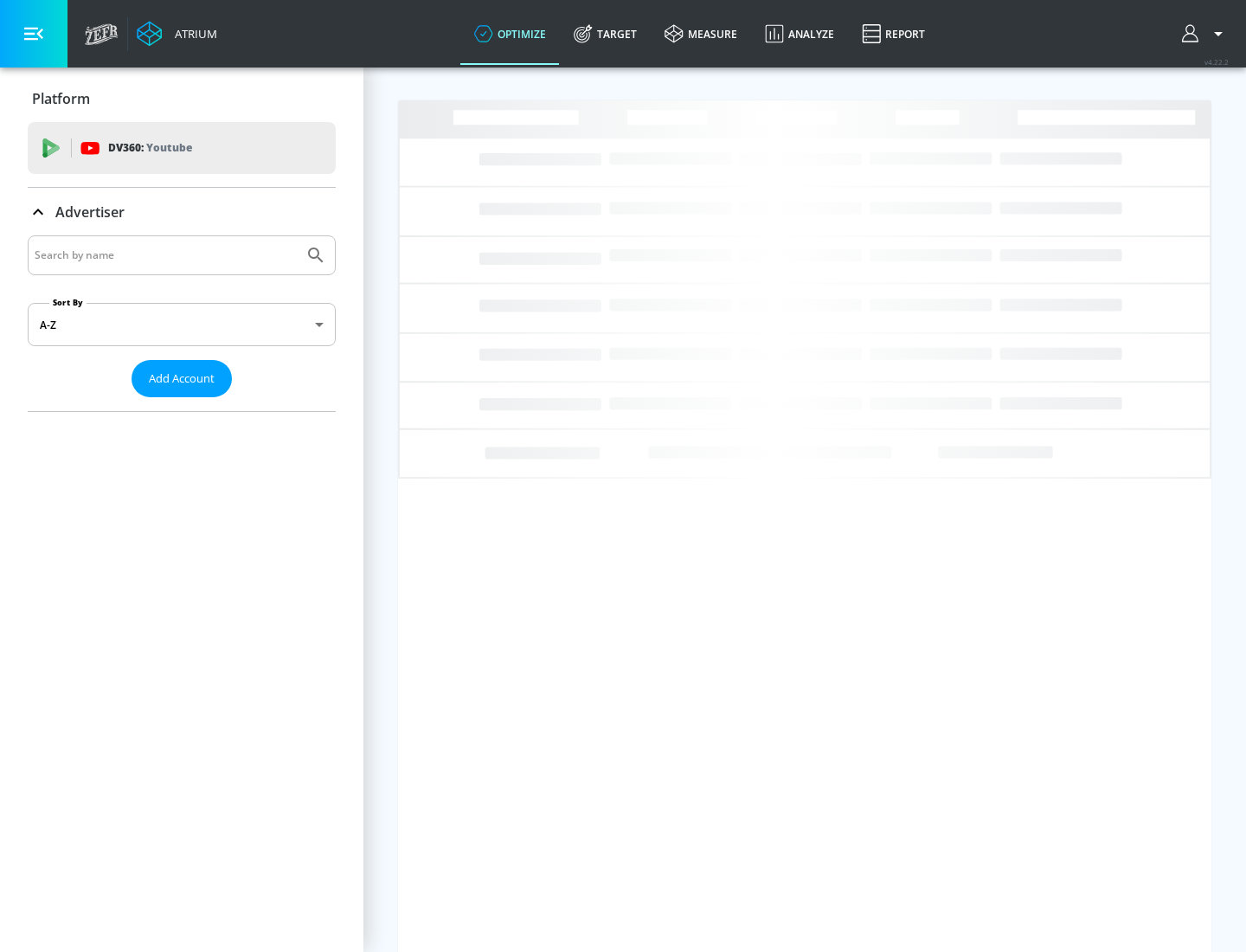 The image size is (1246, 952). Describe the element at coordinates (701, 34) in the screenshot. I see `a: measure` at that location.